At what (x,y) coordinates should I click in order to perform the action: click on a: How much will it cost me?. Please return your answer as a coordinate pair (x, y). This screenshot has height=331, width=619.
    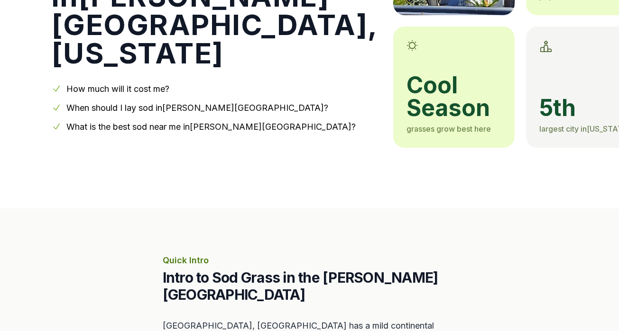
    Looking at the image, I should click on (118, 89).